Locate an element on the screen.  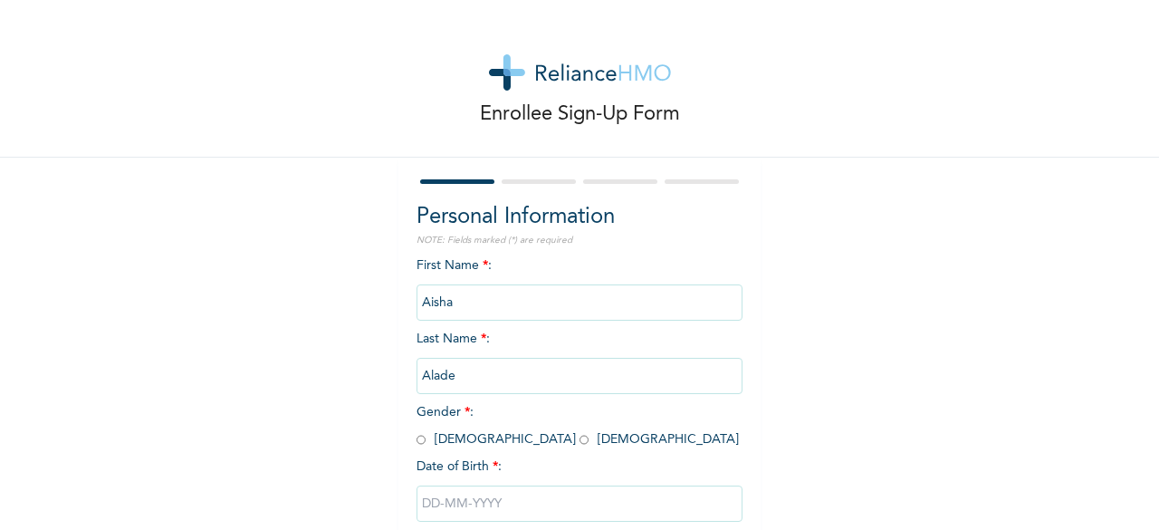
input: Enter your first name is located at coordinates (580, 303).